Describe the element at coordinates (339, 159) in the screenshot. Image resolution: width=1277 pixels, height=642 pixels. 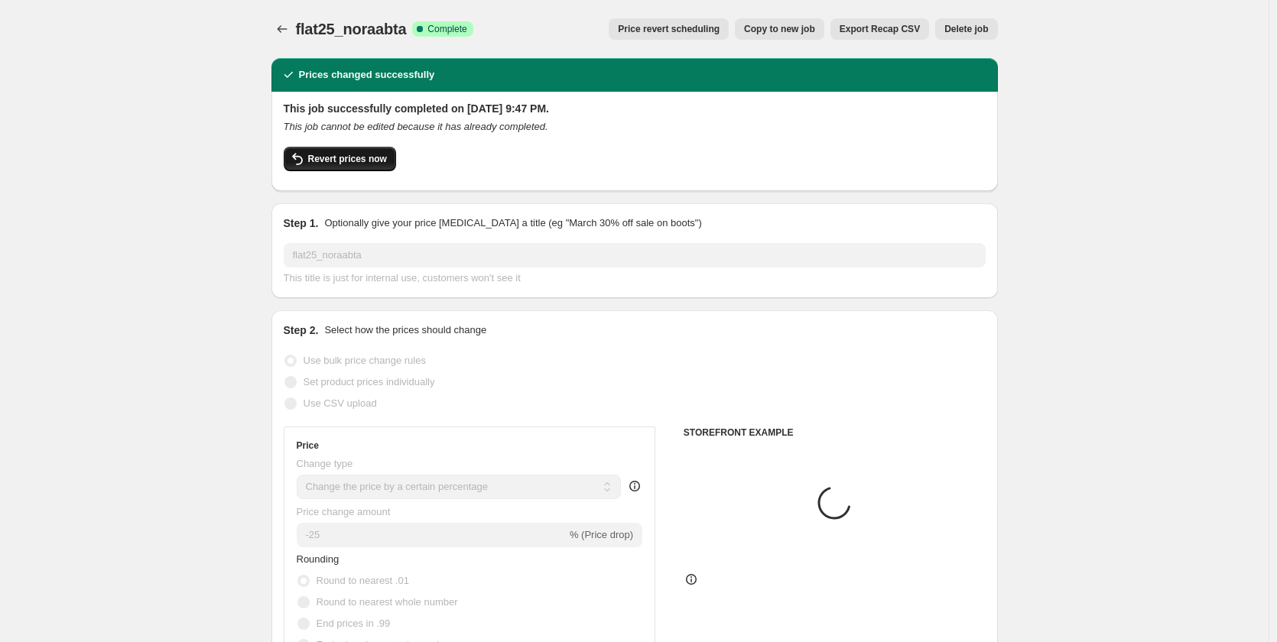
I see `button: Revert prices now` at that location.